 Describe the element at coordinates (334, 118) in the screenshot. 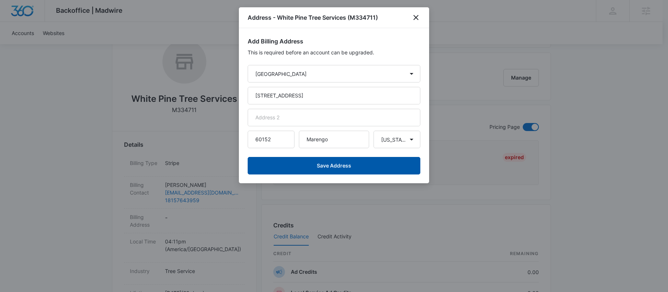

I see `input: Address 2` at that location.